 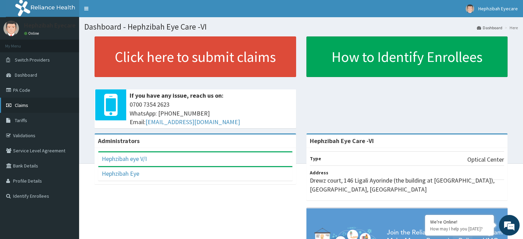 I want to click on p: How may I help you today?, so click(x=460, y=229).